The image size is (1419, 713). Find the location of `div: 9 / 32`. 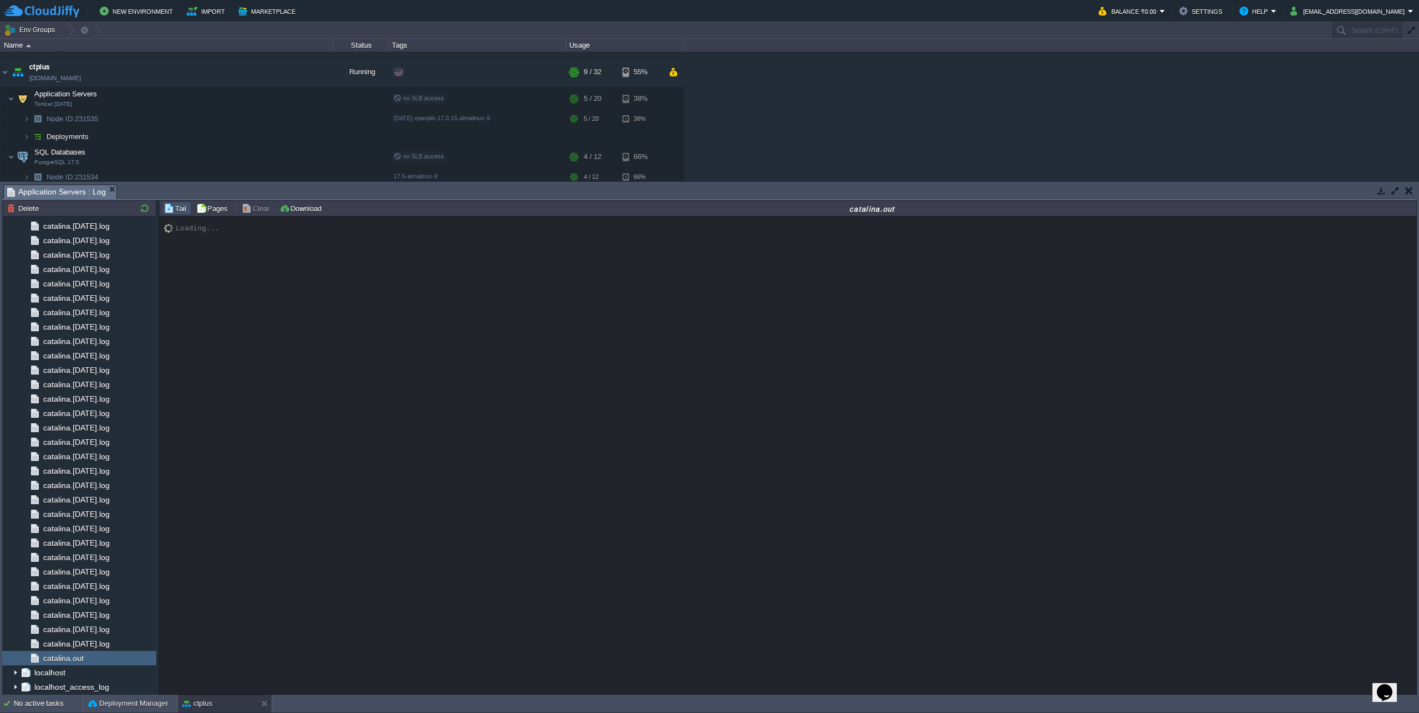

div: 9 / 32 is located at coordinates (593, 72).